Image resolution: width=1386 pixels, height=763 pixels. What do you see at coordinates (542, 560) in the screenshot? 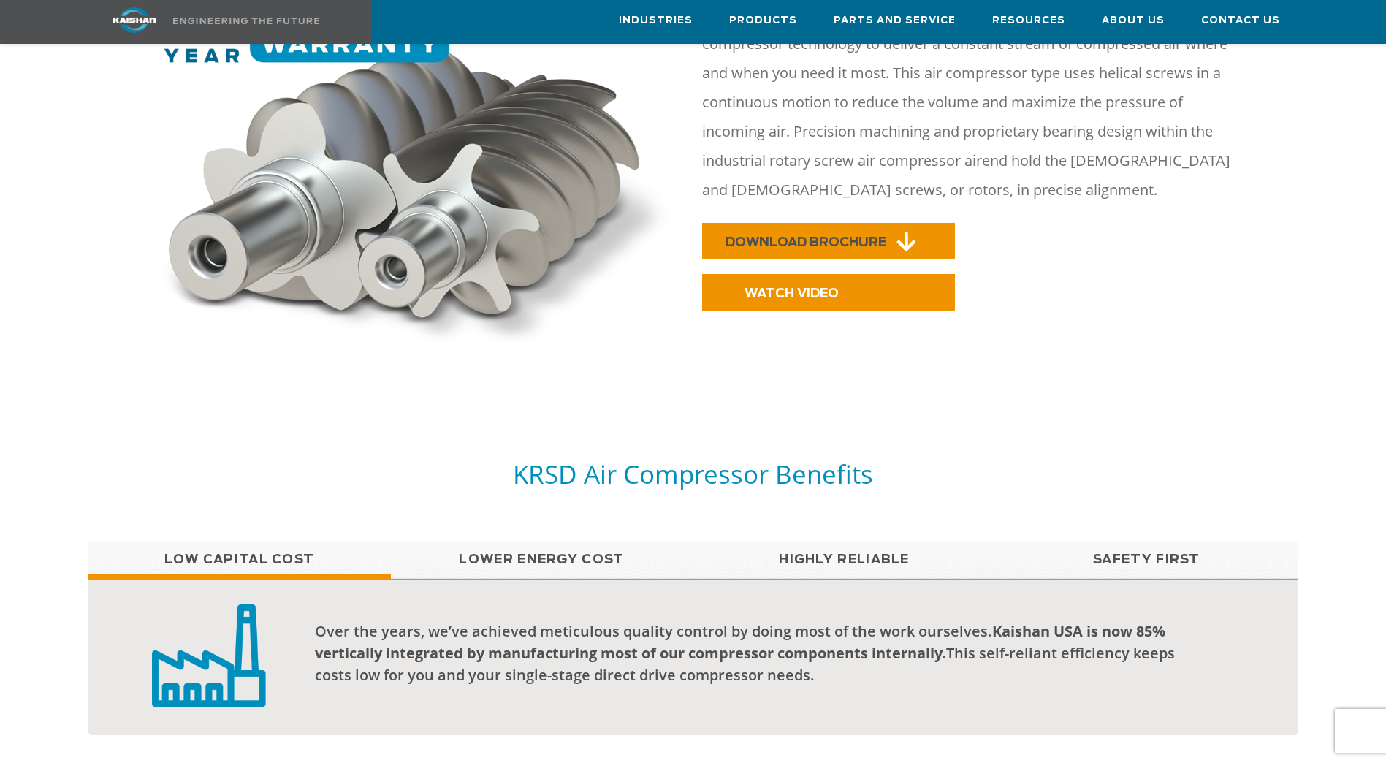
I see `a: Lower Energy Cost` at bounding box center [542, 560].